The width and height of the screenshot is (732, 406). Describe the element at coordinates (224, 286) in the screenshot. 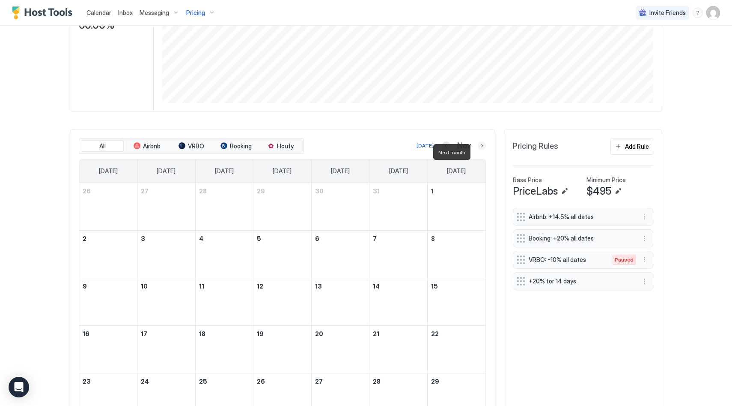

I see `a: November 11, 2025` at that location.